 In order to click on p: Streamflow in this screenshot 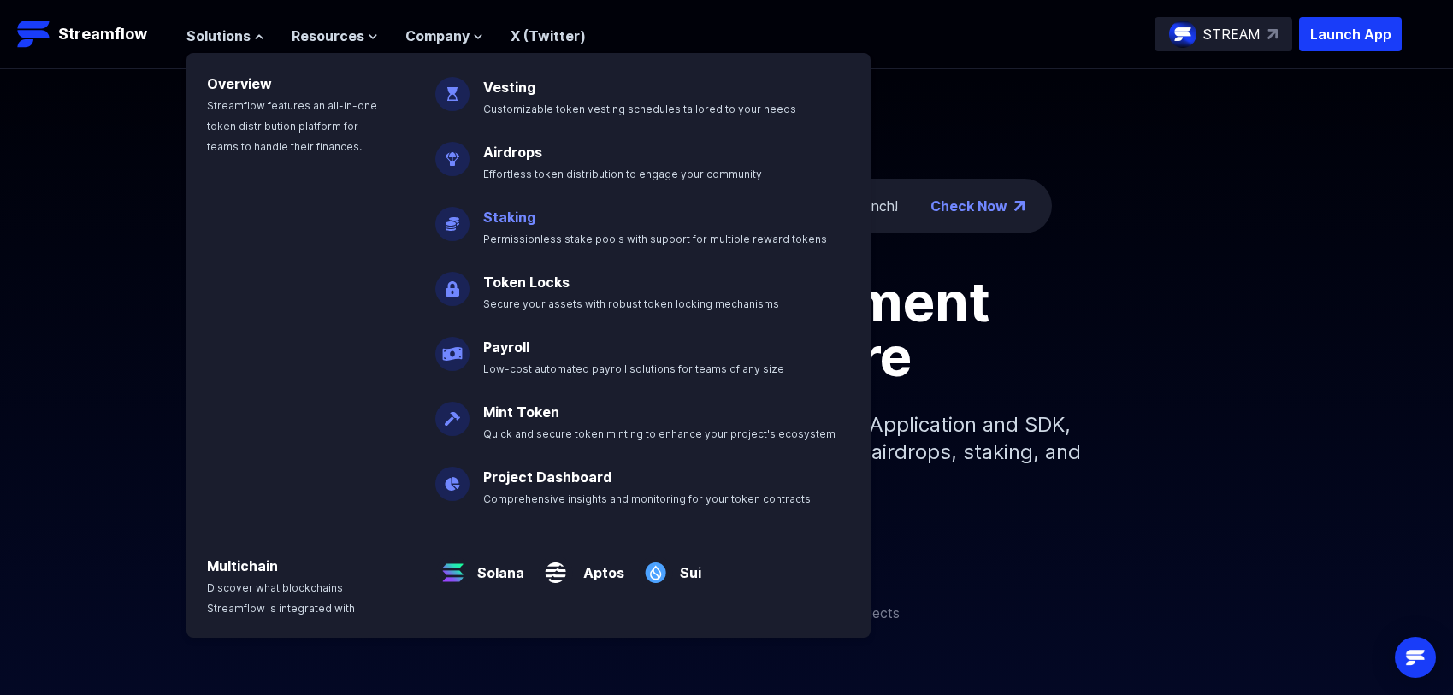, I will do `click(103, 34)`.